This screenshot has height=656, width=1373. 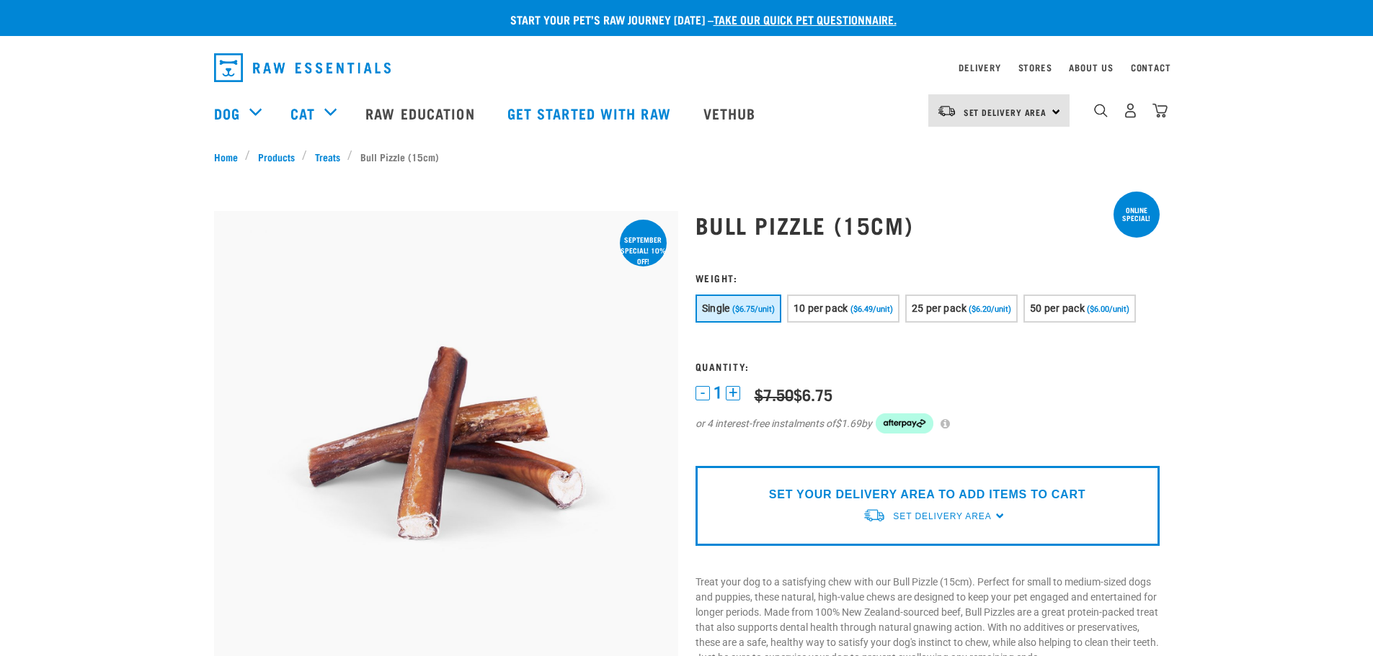 What do you see at coordinates (227, 113) in the screenshot?
I see `a: Dog` at bounding box center [227, 113].